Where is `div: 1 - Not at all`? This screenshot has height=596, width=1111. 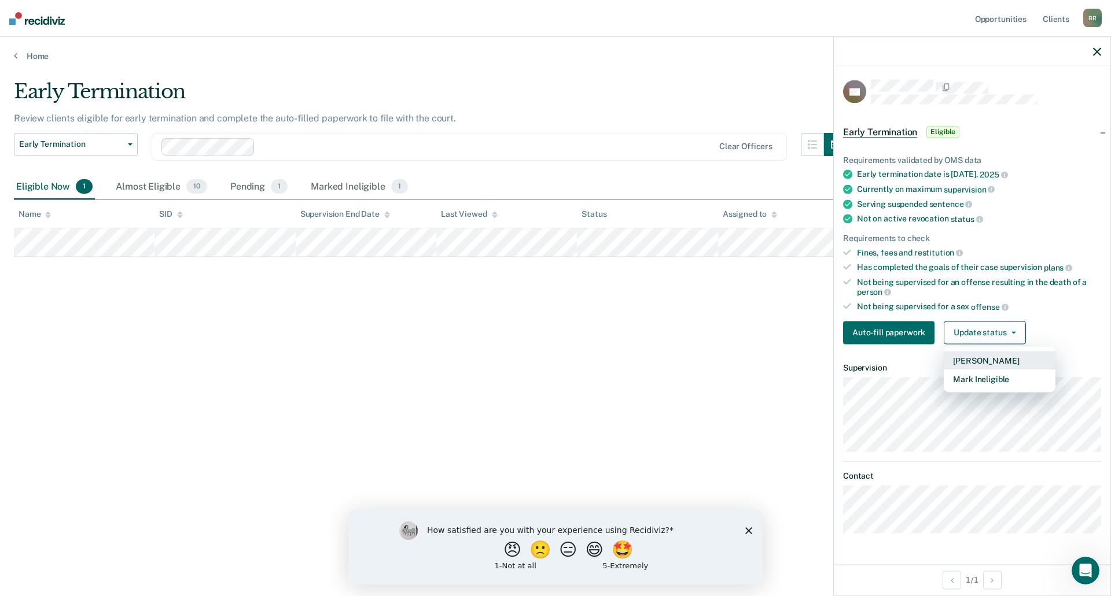 div: 1 - Not at all is located at coordinates (133, 56).